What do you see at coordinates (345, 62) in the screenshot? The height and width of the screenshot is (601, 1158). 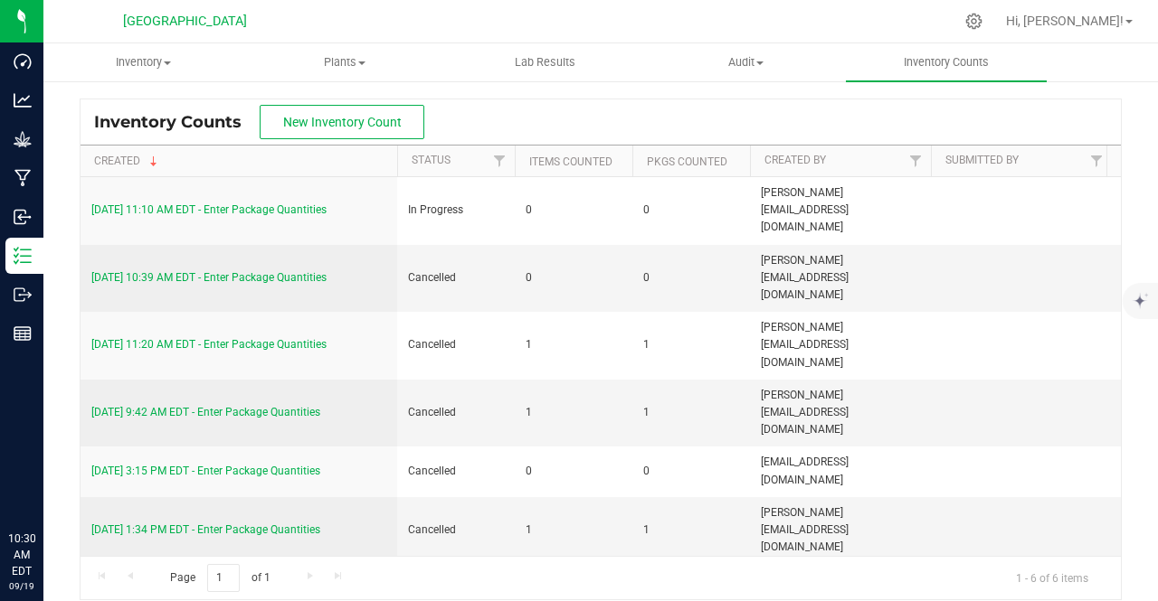 I see `a: Plants` at bounding box center [345, 62].